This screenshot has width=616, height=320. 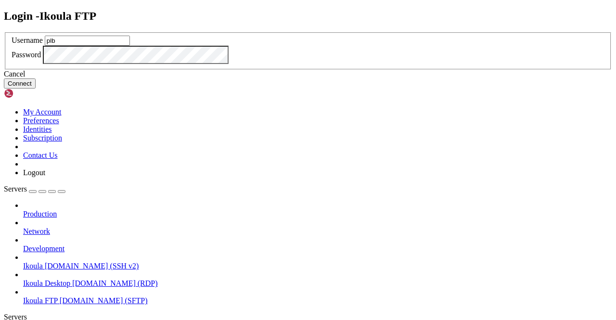 I want to click on x-row: : $ cd ../../backend, so click(x=247, y=16).